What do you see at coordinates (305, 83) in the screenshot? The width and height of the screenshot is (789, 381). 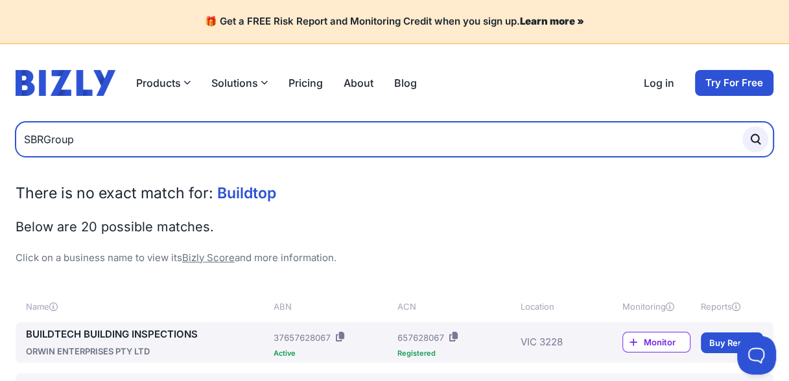 I see `a: Pricing` at bounding box center [305, 83].